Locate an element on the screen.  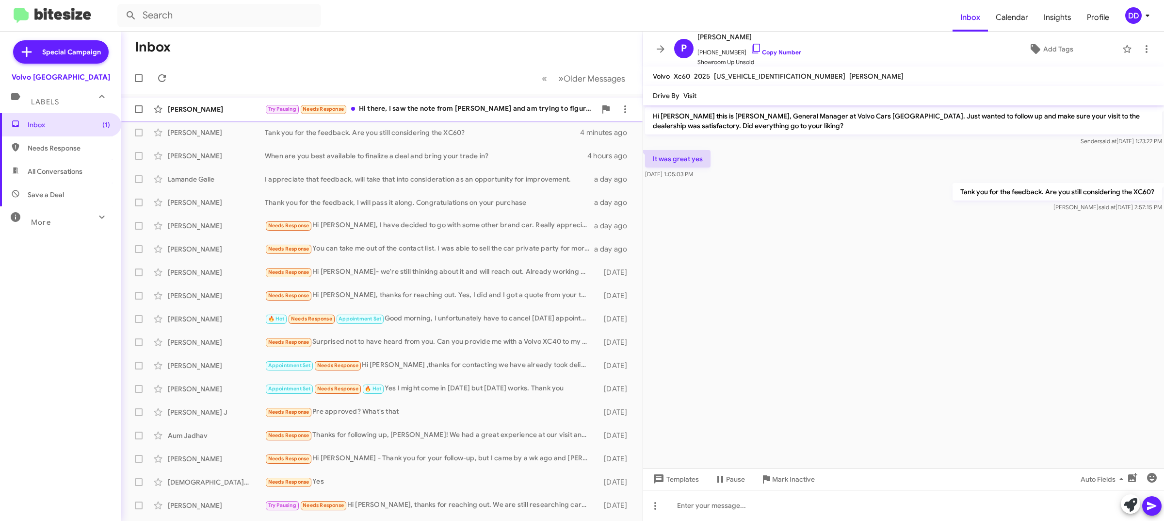
p: Tank you for the feedback. Are you still considering the XC60? is located at coordinates (1058, 192).